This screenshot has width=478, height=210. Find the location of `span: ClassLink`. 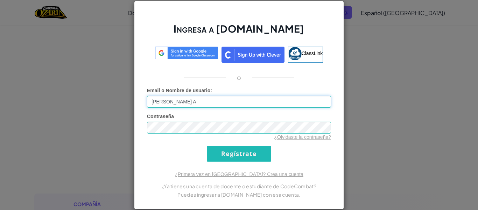

span: ClassLink is located at coordinates (312, 53).